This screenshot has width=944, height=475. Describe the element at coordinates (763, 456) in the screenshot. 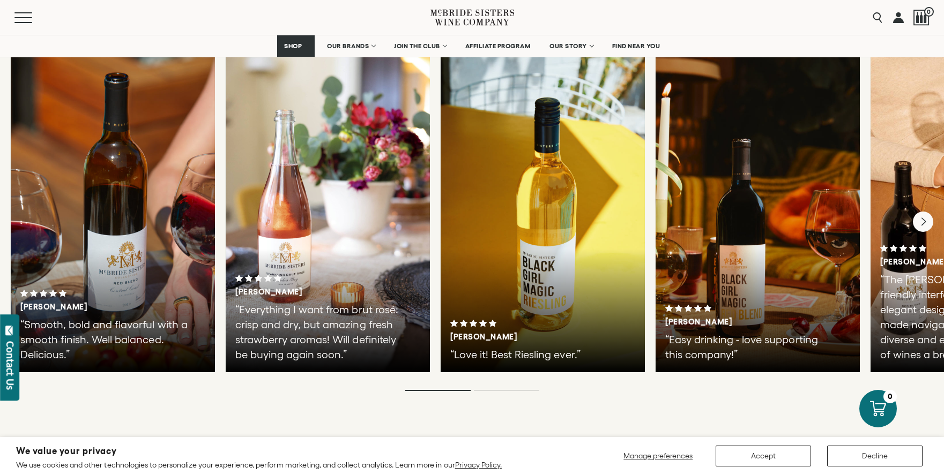

I see `button: Accept` at that location.